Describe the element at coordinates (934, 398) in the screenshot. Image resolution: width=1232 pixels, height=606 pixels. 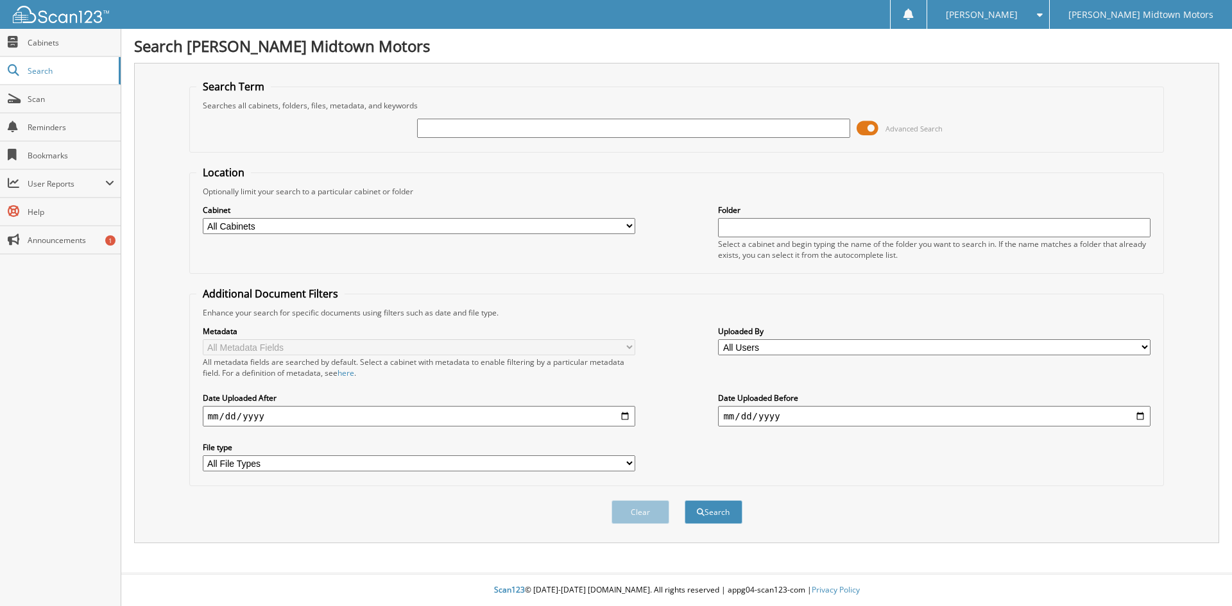
I see `label: Date Uploaded Before` at that location.